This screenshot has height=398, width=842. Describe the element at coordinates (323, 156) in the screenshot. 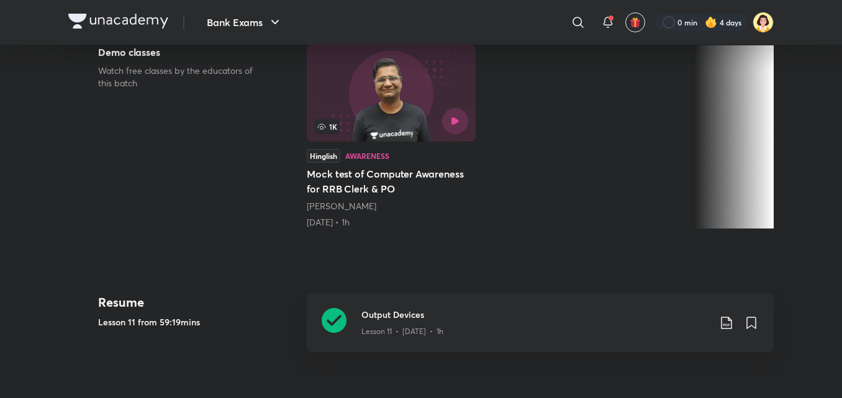

I see `div: Hinglish` at that location.